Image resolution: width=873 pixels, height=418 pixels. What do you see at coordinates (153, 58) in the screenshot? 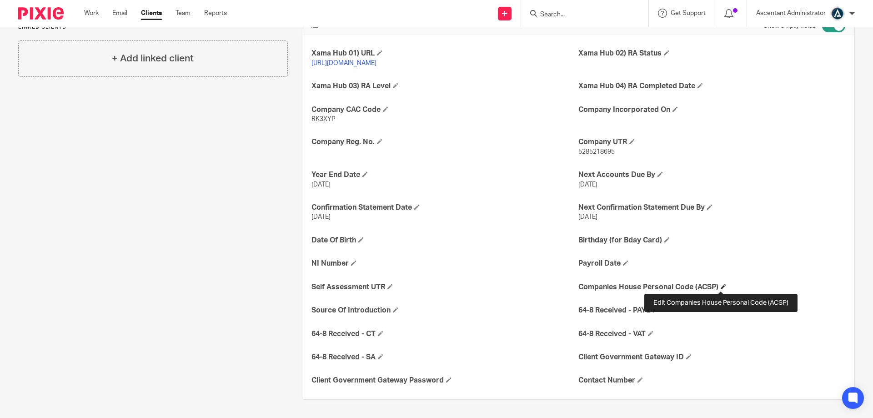
I see `h4: + Add linked client` at bounding box center [153, 58].